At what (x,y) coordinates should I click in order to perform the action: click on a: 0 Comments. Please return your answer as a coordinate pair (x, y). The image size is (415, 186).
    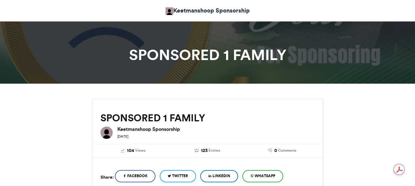
    Looking at the image, I should click on (282, 151).